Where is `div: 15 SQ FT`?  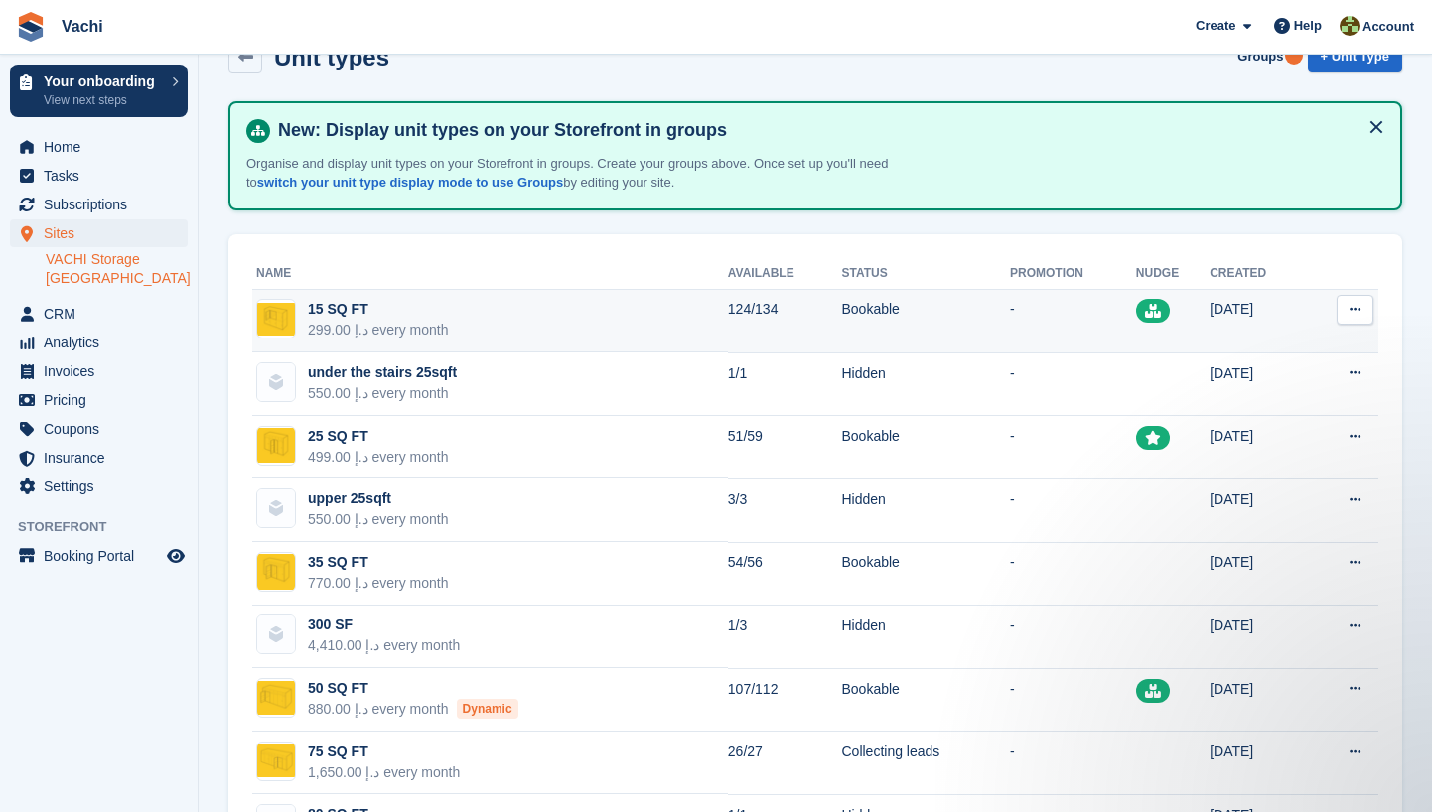 div: 15 SQ FT is located at coordinates (378, 309).